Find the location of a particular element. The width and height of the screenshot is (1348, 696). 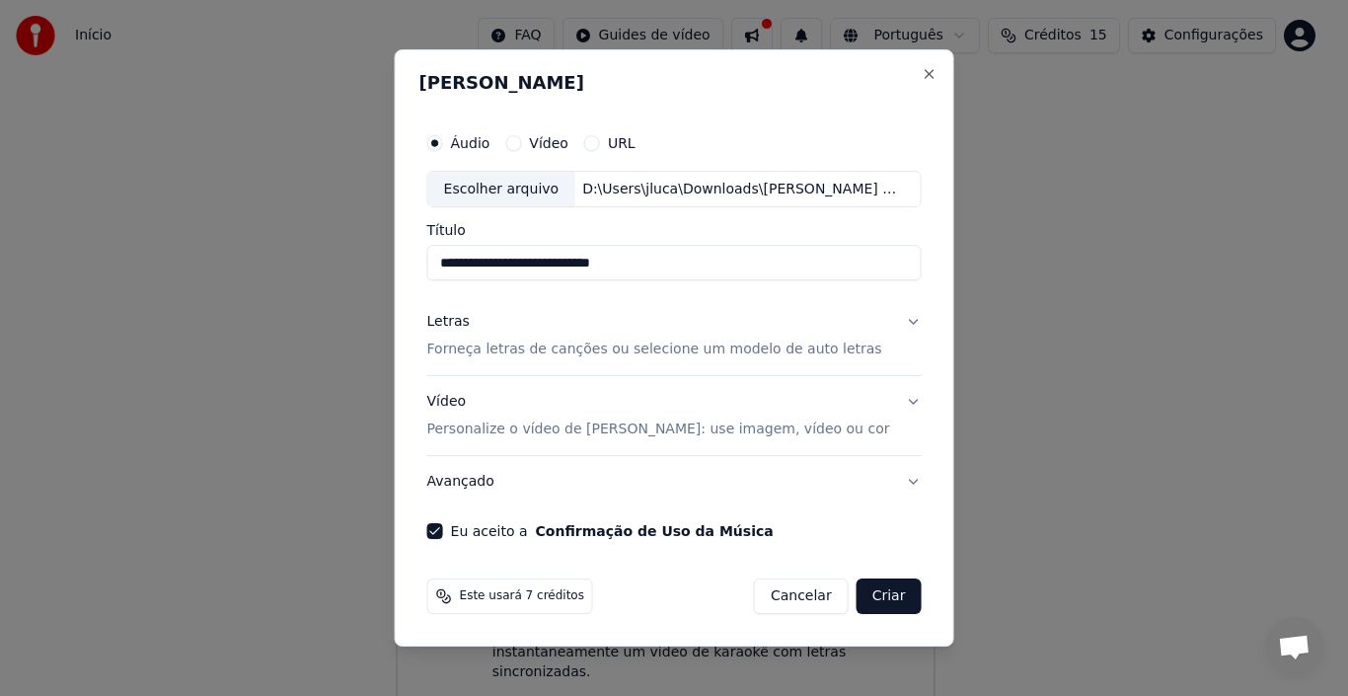

label: Áudio is located at coordinates (471, 143).